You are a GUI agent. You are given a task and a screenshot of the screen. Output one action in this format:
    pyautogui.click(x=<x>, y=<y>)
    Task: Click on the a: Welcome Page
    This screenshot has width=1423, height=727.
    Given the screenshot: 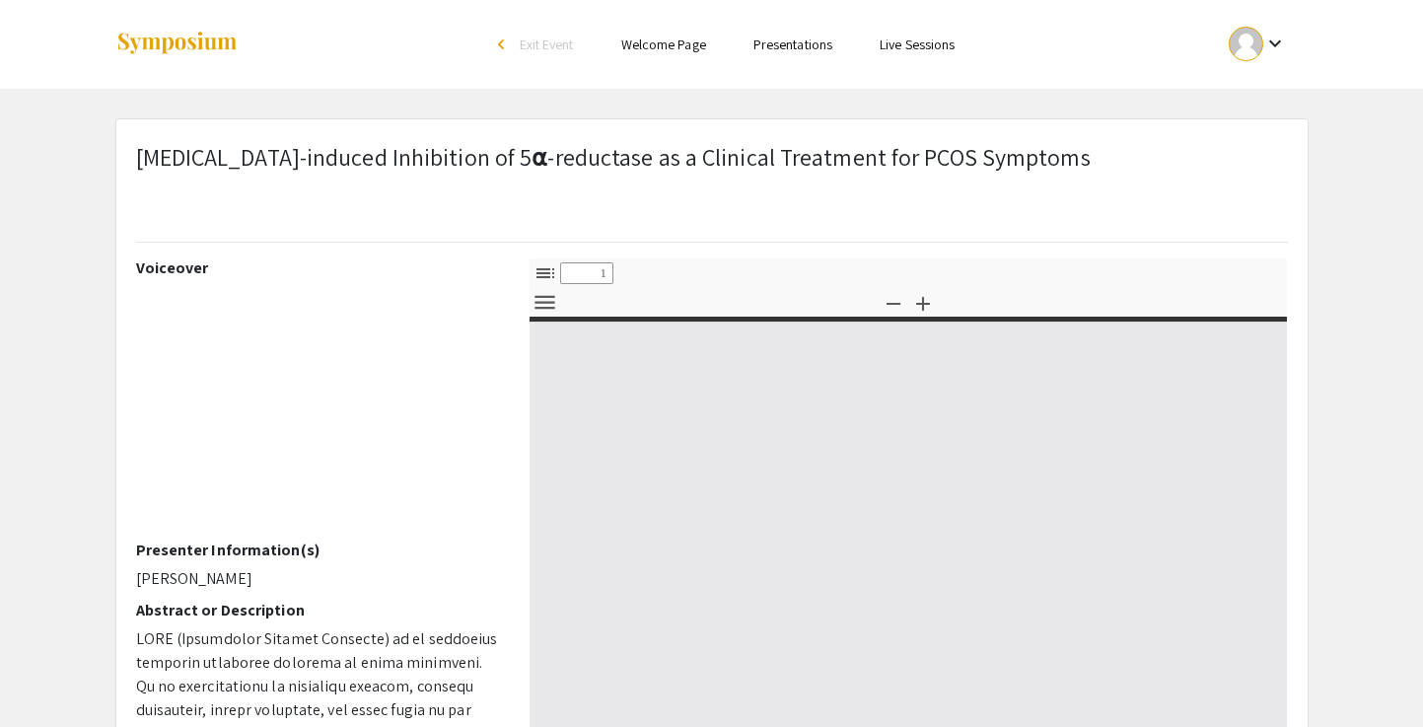 What is the action you would take?
    pyautogui.click(x=664, y=44)
    